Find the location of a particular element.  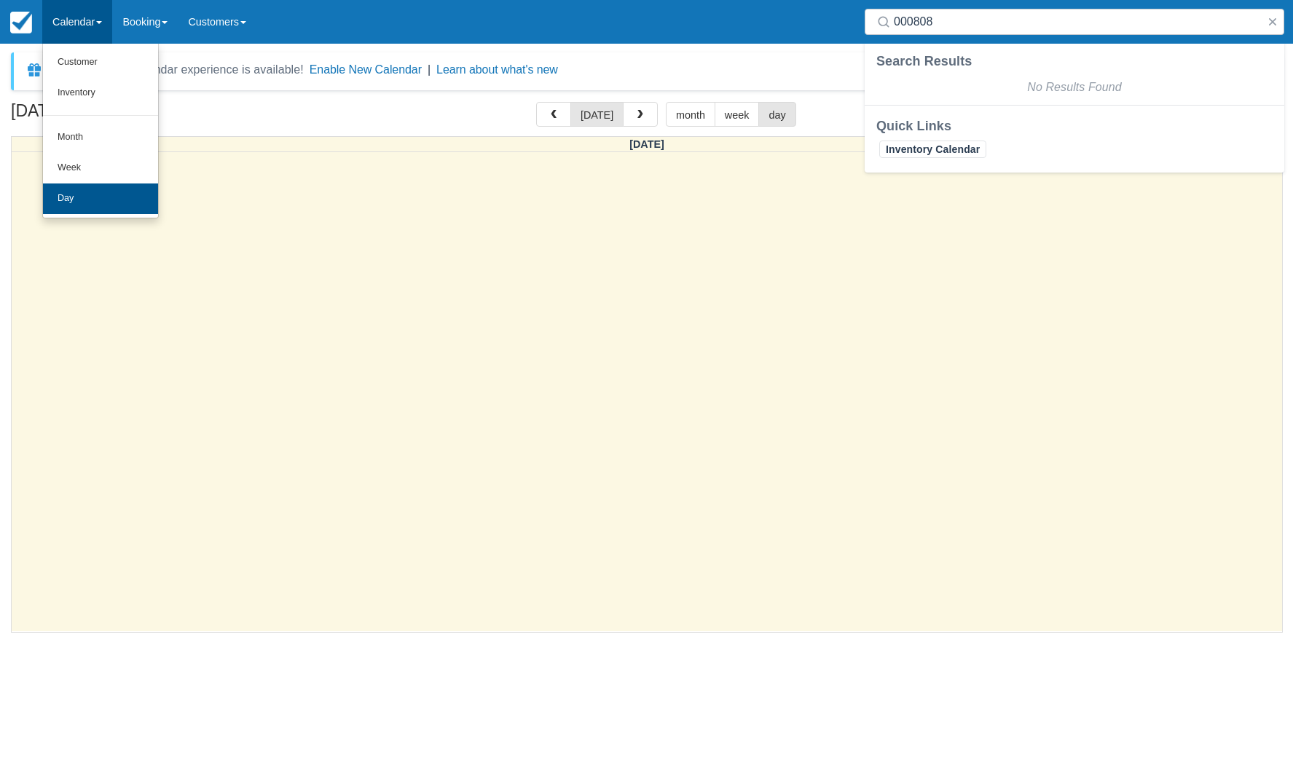

div: Quick Links is located at coordinates (1075, 126).